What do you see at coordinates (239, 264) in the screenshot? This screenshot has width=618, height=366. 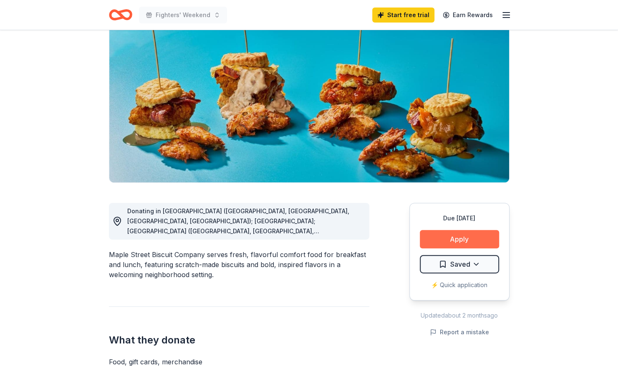 I see `div: Maple Street Biscuit Company serves fresh, flavorful comfort food for breakfast and lunch, featur...` at bounding box center [239, 264].